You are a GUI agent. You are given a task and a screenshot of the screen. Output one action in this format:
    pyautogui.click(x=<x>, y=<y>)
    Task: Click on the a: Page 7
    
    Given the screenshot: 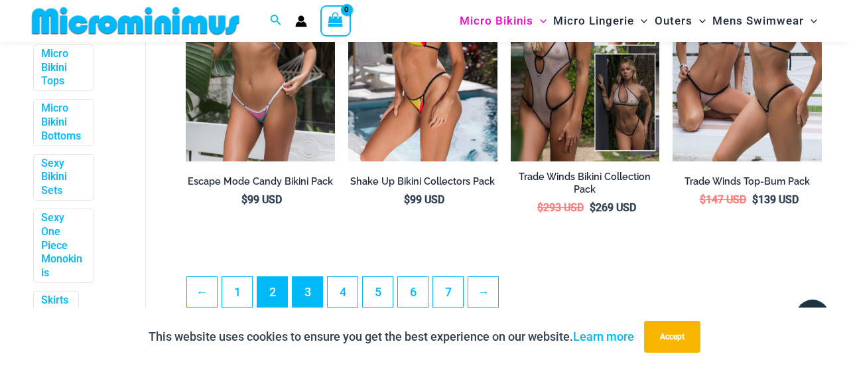 What is the action you would take?
    pyautogui.click(x=448, y=291)
    